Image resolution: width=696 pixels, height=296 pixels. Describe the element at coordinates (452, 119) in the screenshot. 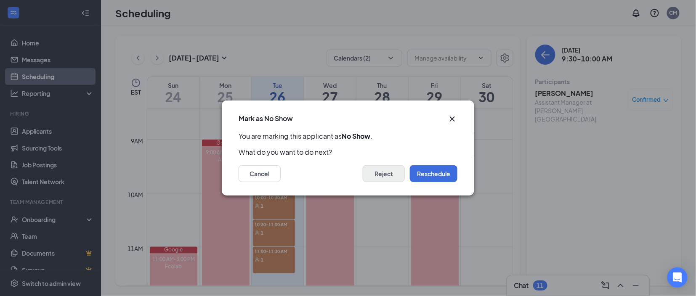

I see `button: Close` at that location.